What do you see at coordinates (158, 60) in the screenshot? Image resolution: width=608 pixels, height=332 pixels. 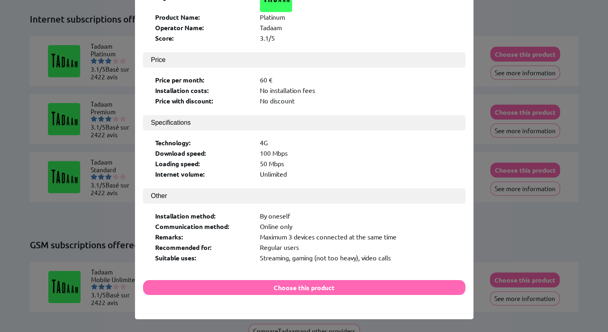 I see `font: Price` at bounding box center [158, 60].